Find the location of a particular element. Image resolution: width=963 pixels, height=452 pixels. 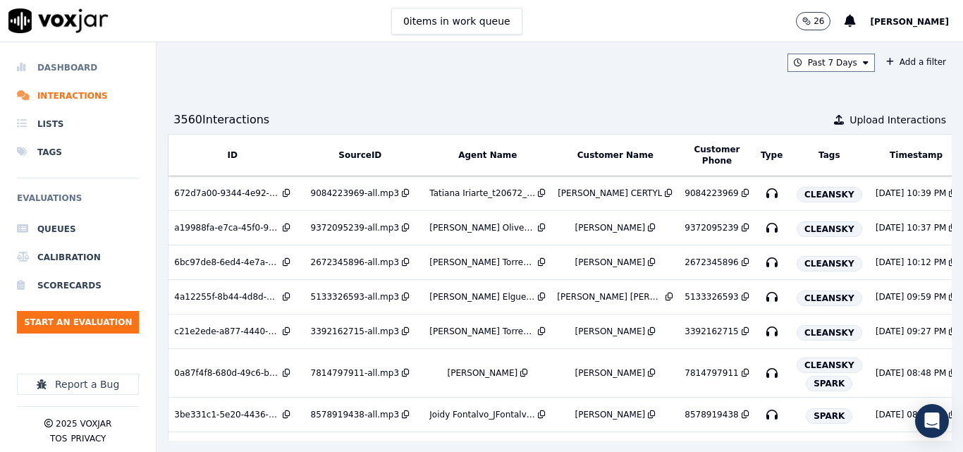

a: Scorecards is located at coordinates (78, 285).